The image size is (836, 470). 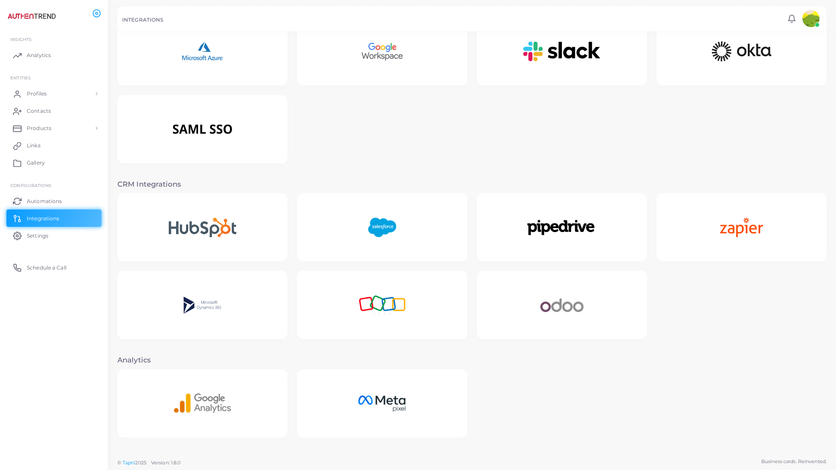 I want to click on a: Schedule a Call, so click(x=54, y=267).